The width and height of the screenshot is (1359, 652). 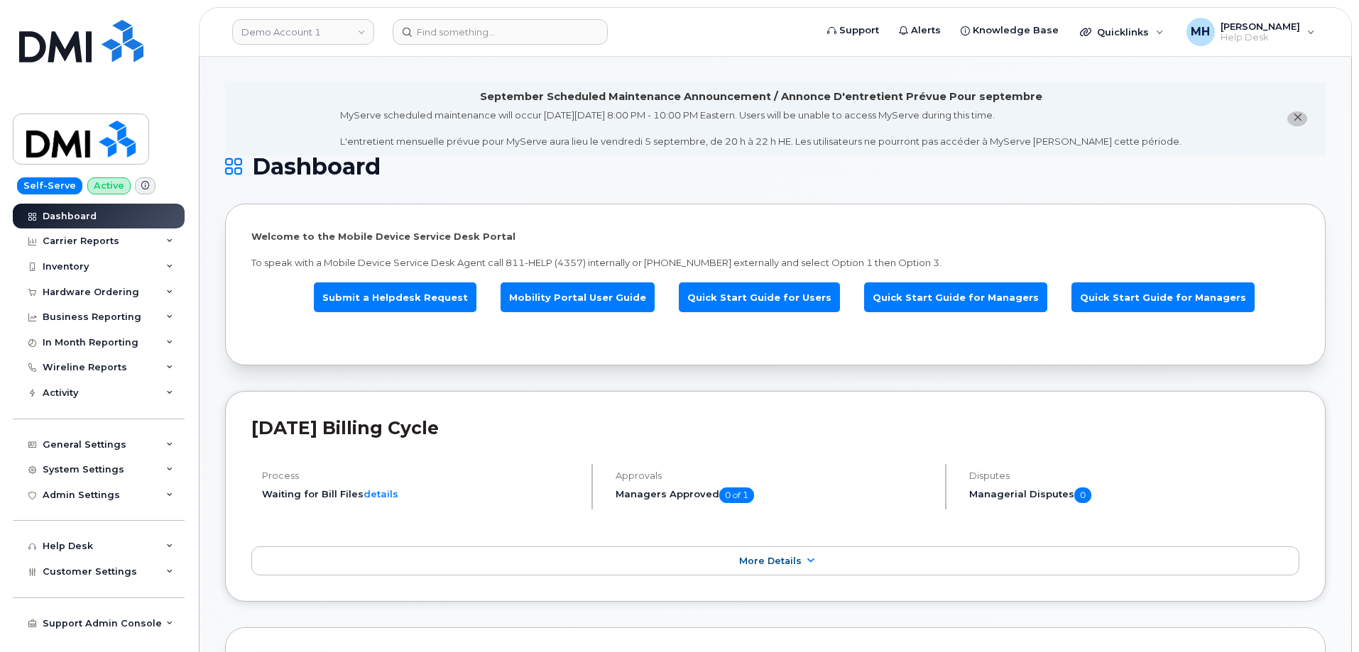 I want to click on h4: Process, so click(x=420, y=476).